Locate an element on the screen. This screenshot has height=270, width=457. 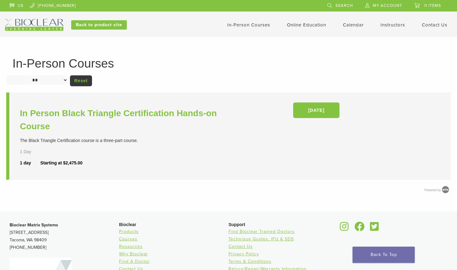
a: Online Education is located at coordinates (307, 25).